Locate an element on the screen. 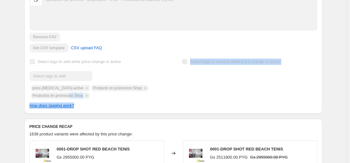  span: CSV upload FAQ is located at coordinates (86, 48).